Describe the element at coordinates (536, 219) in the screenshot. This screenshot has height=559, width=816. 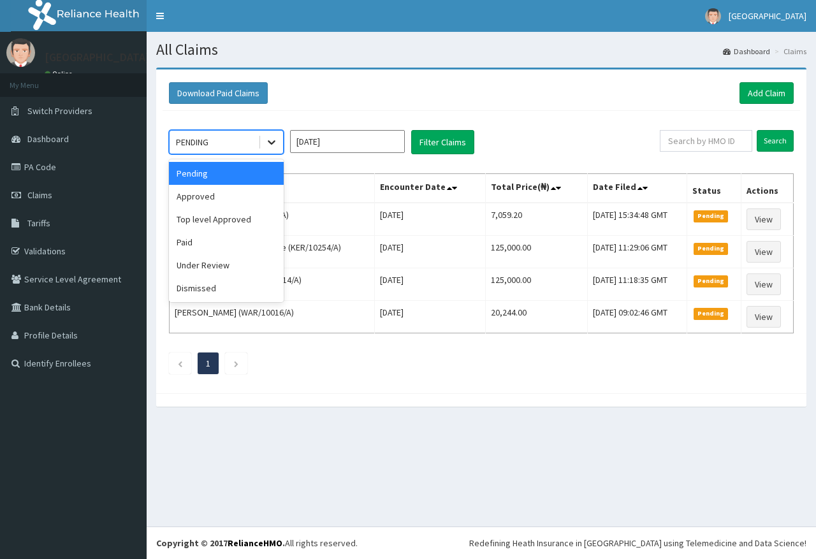
I see `td: 7,059.20` at that location.